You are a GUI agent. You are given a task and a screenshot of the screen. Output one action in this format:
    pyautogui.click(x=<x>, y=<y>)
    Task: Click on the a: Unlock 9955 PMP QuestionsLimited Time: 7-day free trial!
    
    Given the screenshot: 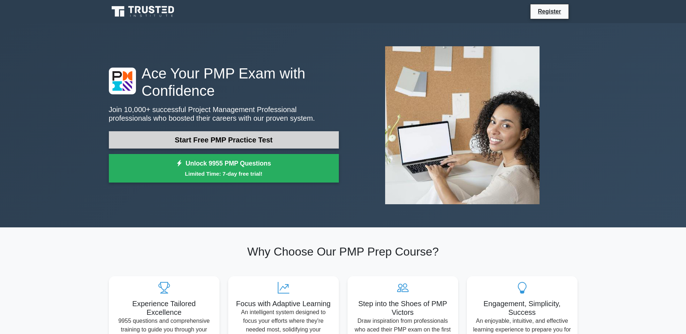 What is the action you would take?
    pyautogui.click(x=224, y=169)
    